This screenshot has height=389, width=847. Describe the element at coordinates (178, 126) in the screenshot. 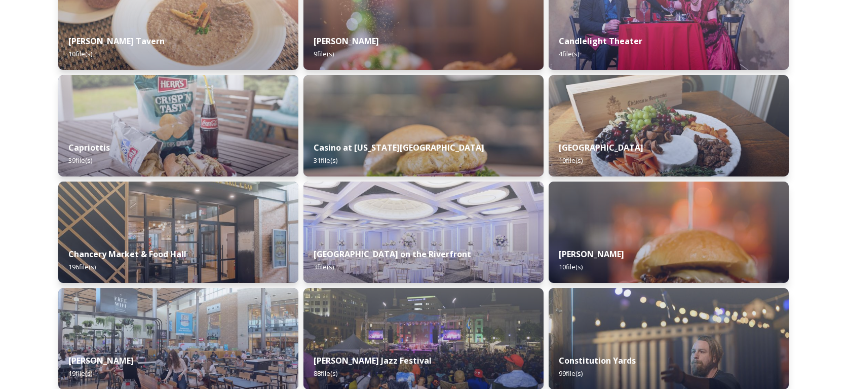

I see `img: 555c4b39-f775-4b97-af51-b41b3a69d75b.jpg` at that location.